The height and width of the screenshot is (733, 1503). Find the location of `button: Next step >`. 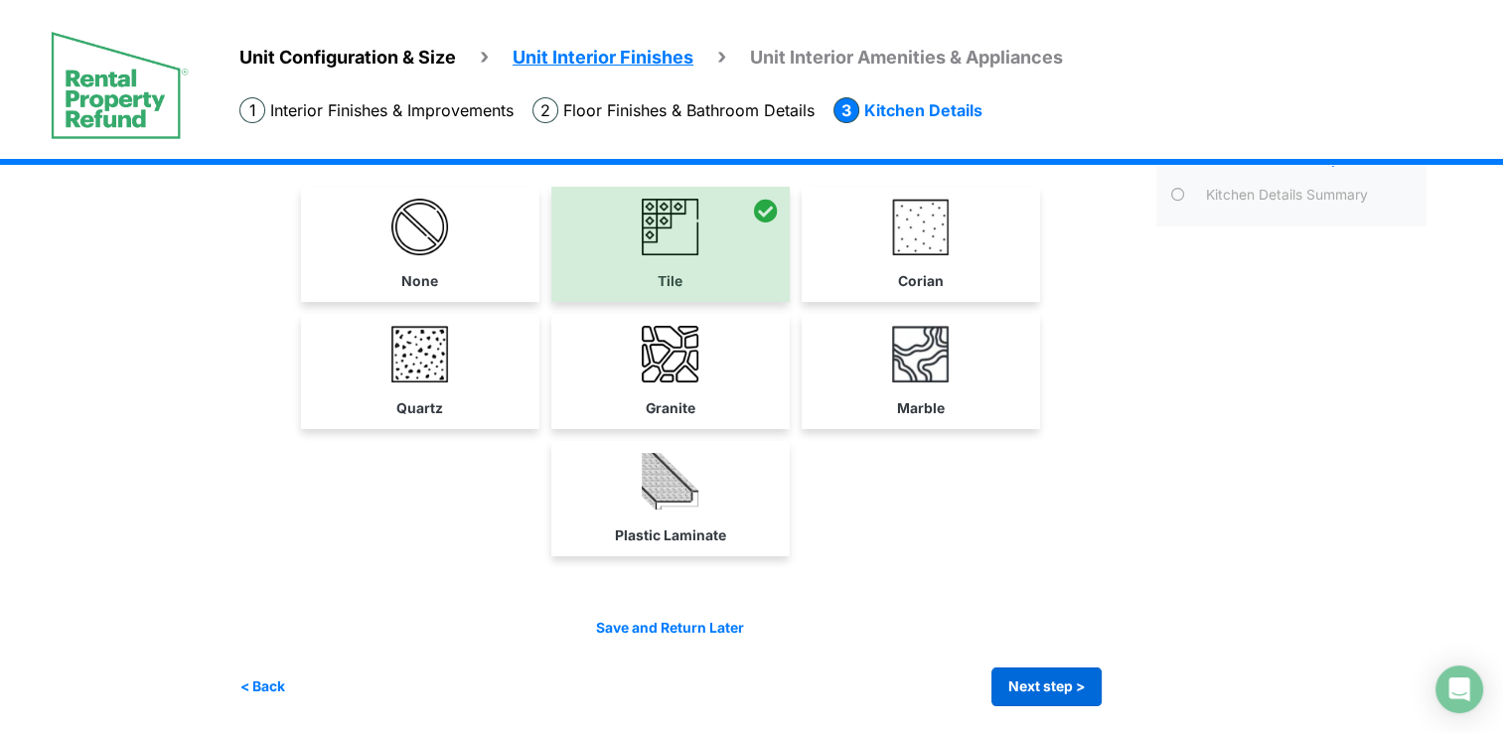

button: Next step > is located at coordinates (1046, 686).